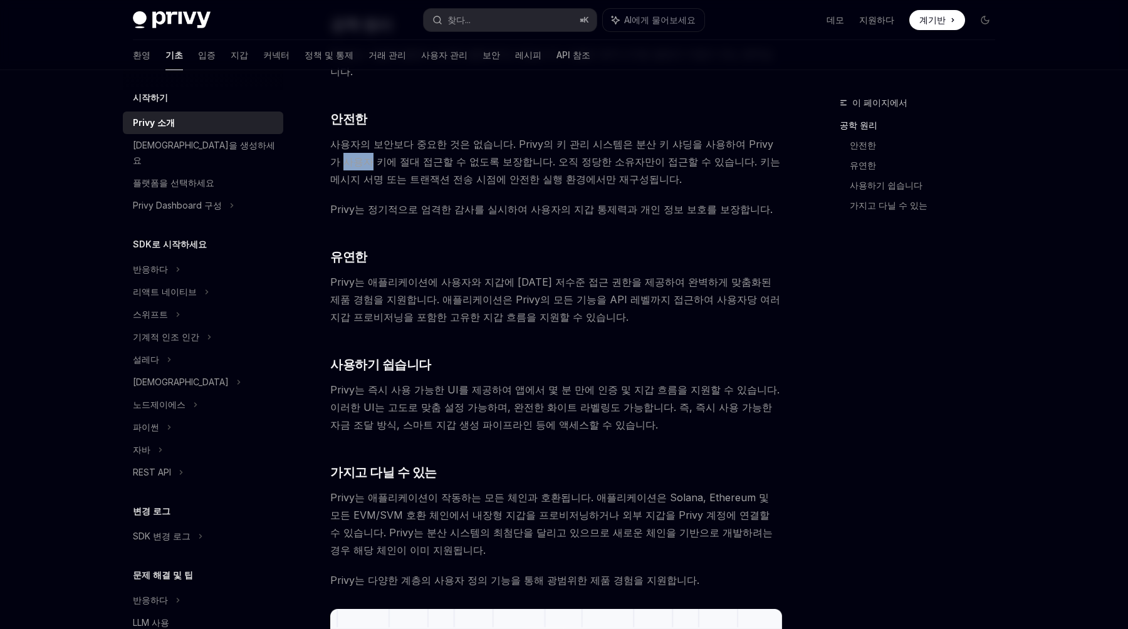 This screenshot has height=629, width=1128. What do you see at coordinates (387, 55) in the screenshot?
I see `font: 거래 관리` at bounding box center [387, 55].